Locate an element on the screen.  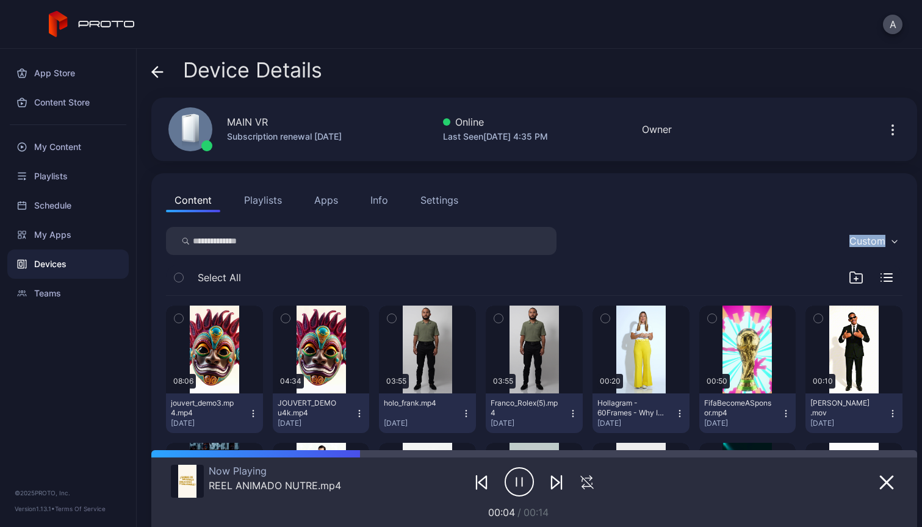
div: App Store is located at coordinates (68, 73).